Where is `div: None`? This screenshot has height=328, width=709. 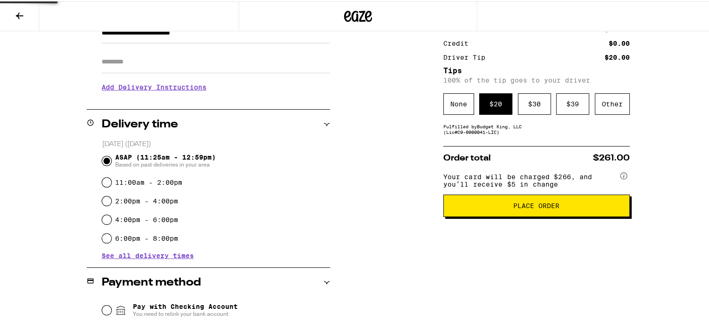
div: None is located at coordinates (458, 102).